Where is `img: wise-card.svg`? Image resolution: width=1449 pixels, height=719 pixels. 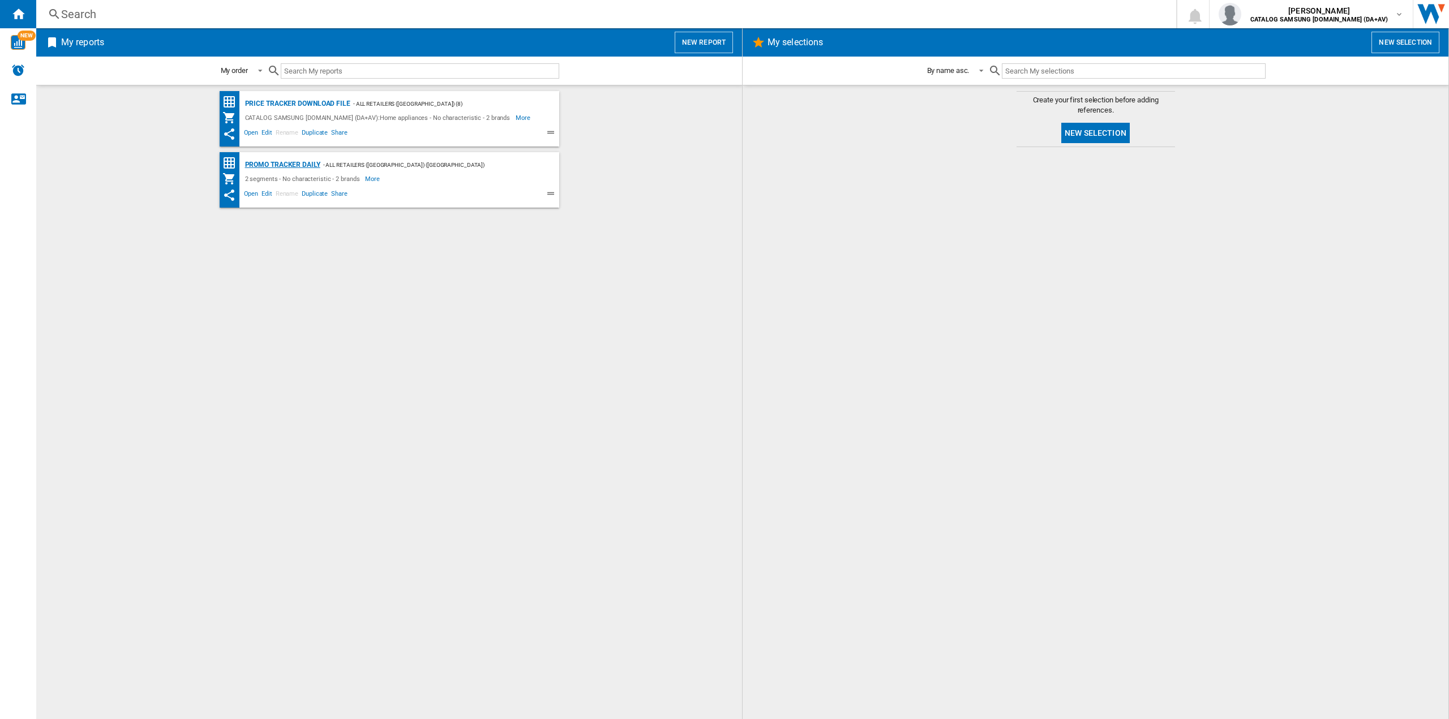 img: wise-card.svg is located at coordinates (18, 42).